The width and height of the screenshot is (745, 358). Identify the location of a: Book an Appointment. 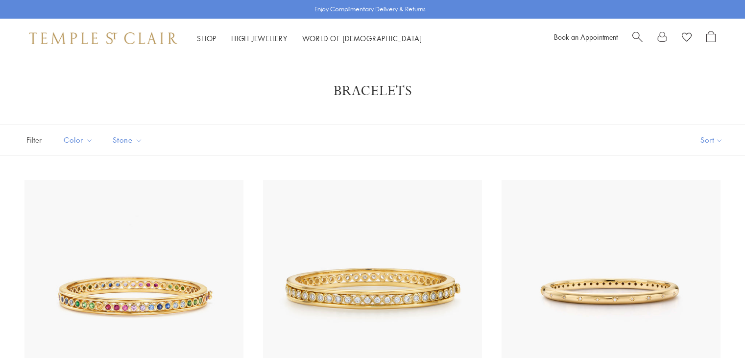
(586, 37).